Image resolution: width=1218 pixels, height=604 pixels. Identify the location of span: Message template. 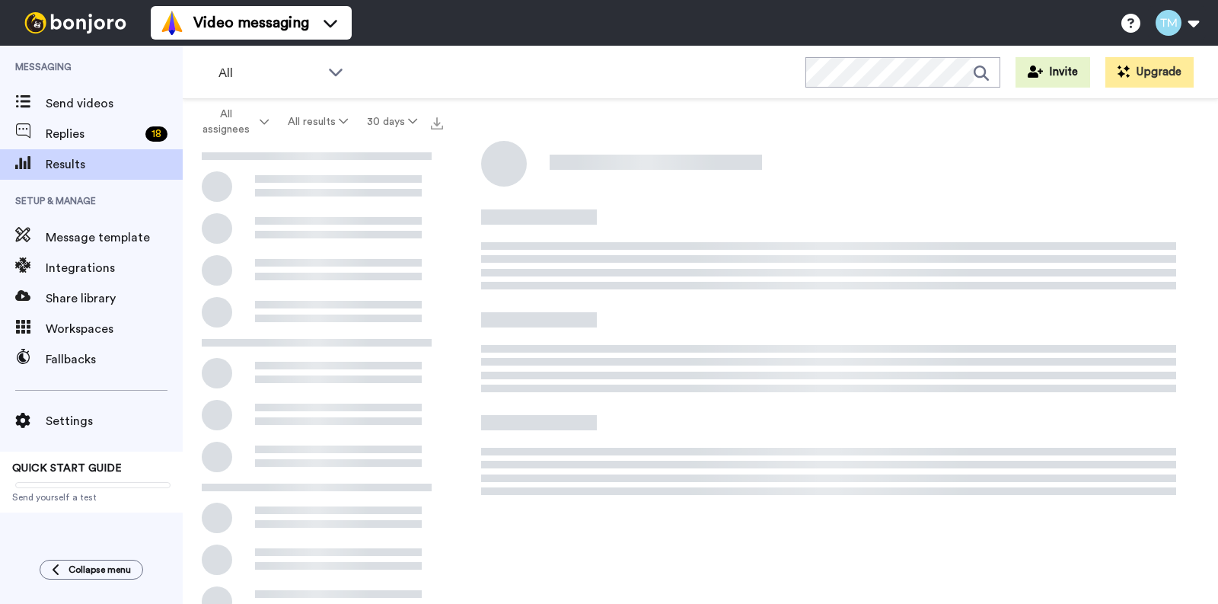
(114, 237).